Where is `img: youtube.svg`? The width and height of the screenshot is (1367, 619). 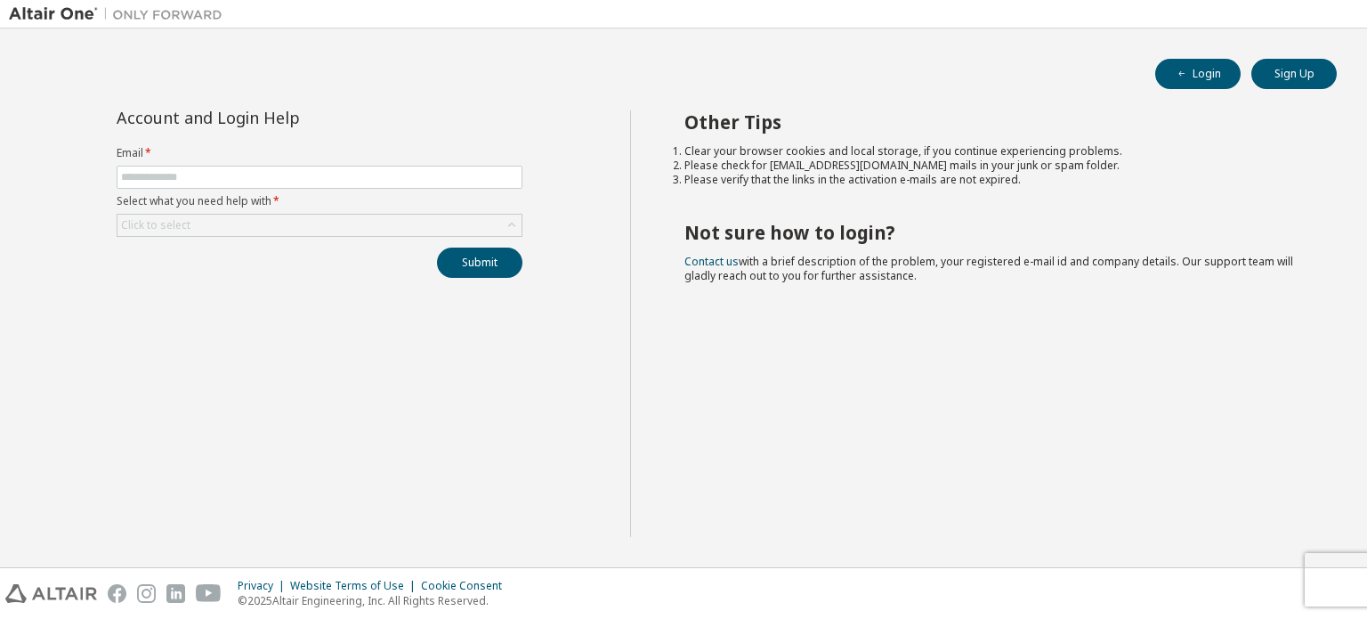
img: youtube.svg is located at coordinates (208, 593).